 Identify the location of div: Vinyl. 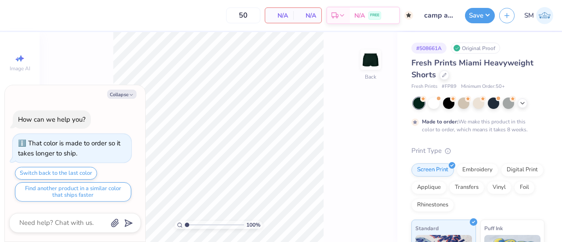
(500, 188).